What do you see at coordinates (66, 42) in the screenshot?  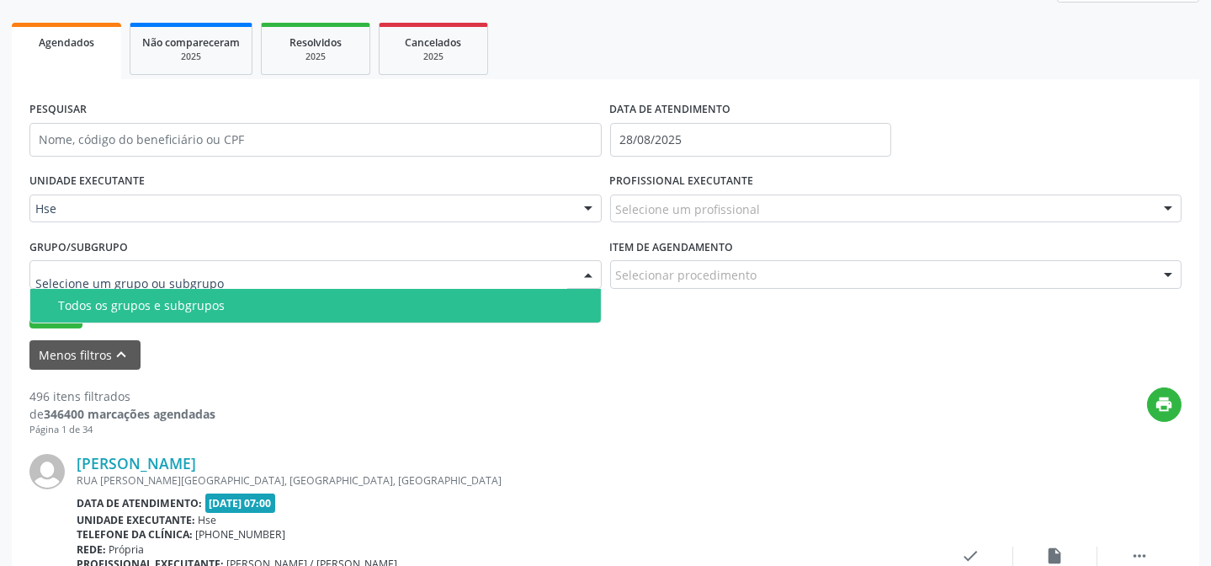 I see `span: Agendados` at bounding box center [66, 42].